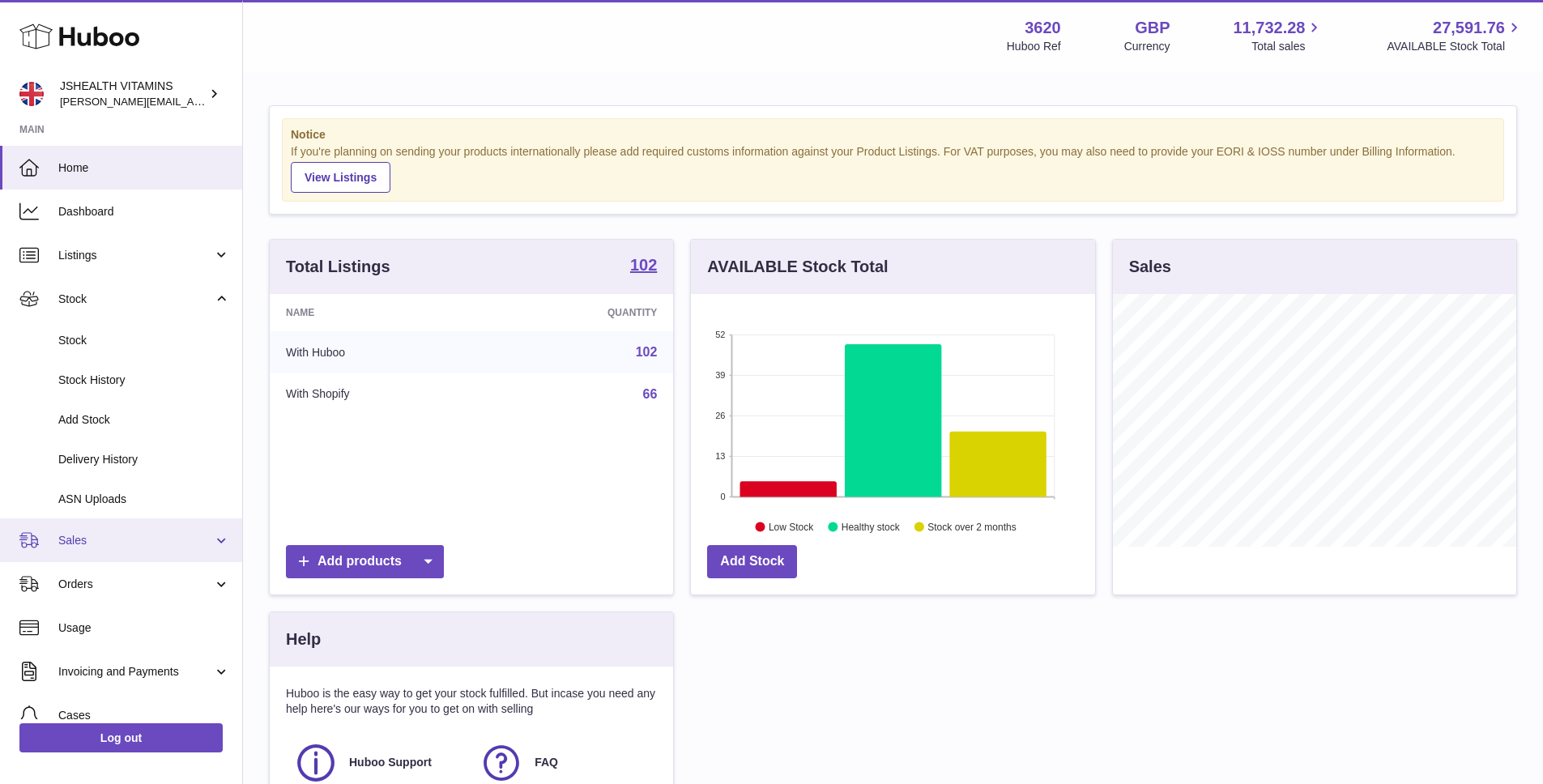 This screenshot has height=784, width=1543. What do you see at coordinates (391, 762) in the screenshot?
I see `span: Huboo Support` at bounding box center [391, 762].